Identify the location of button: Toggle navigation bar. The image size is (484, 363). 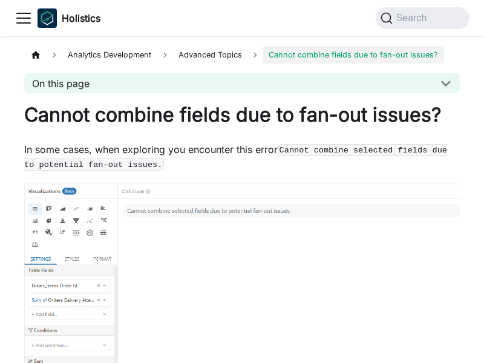
(24, 18).